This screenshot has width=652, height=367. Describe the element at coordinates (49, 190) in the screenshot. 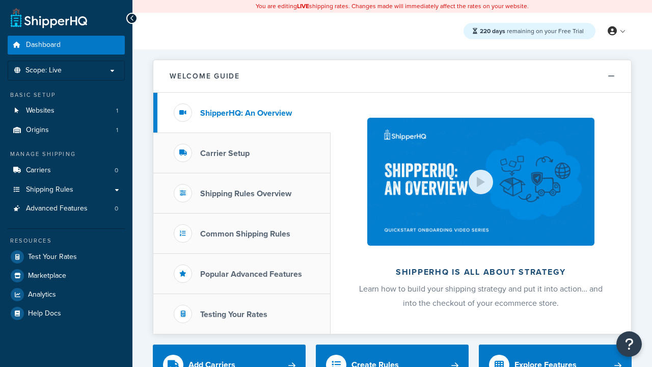

I see `span: Shipping Rules` at that location.